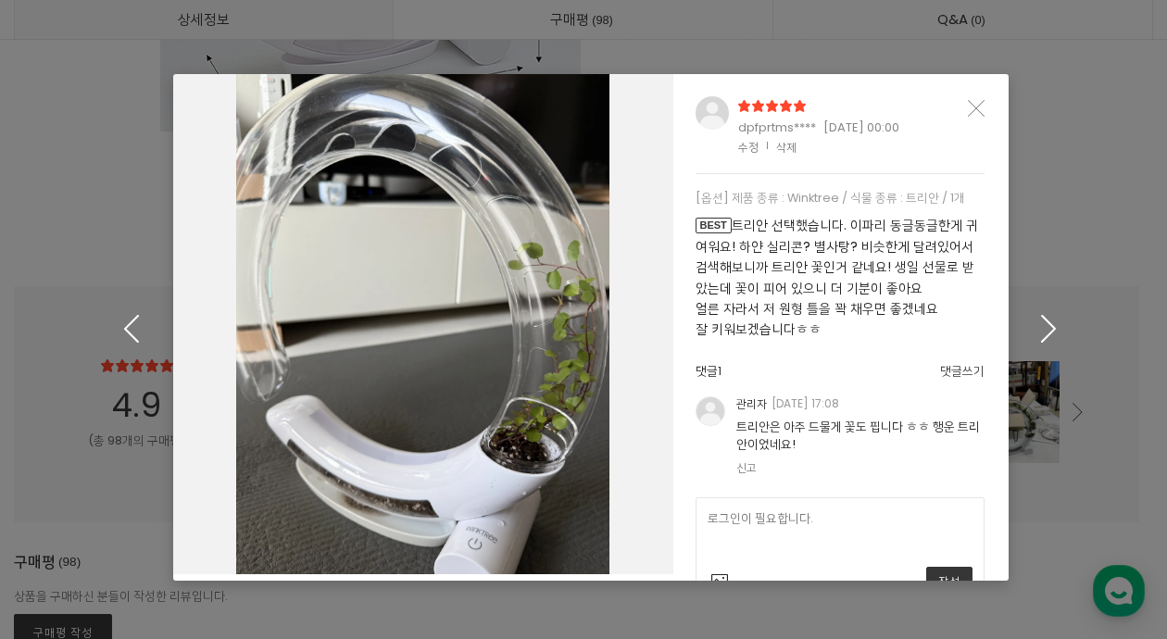 The width and height of the screenshot is (1167, 639). Describe the element at coordinates (861, 435) in the screenshot. I see `div: 트리안은 아주 드물게 꽃도 핍니다 ㅎㅎ 행운 트리안이었네요!` at that location.